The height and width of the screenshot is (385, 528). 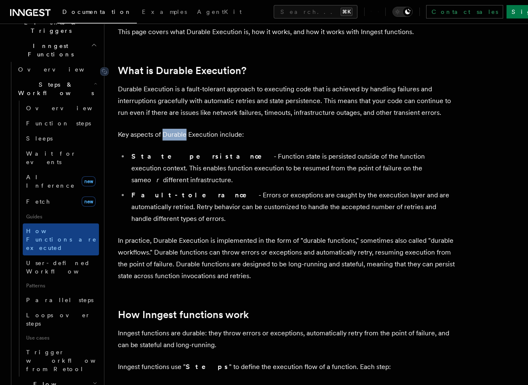 What do you see at coordinates (219, 12) in the screenshot?
I see `span: AgentKit` at bounding box center [219, 12].